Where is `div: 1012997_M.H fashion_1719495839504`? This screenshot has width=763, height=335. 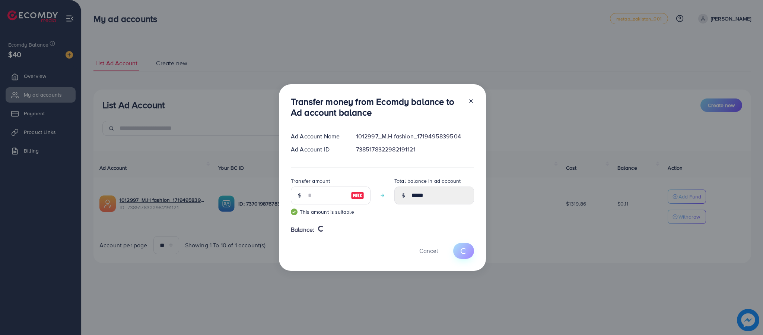 div: 1012997_M.H fashion_1719495839504 is located at coordinates (415, 136).